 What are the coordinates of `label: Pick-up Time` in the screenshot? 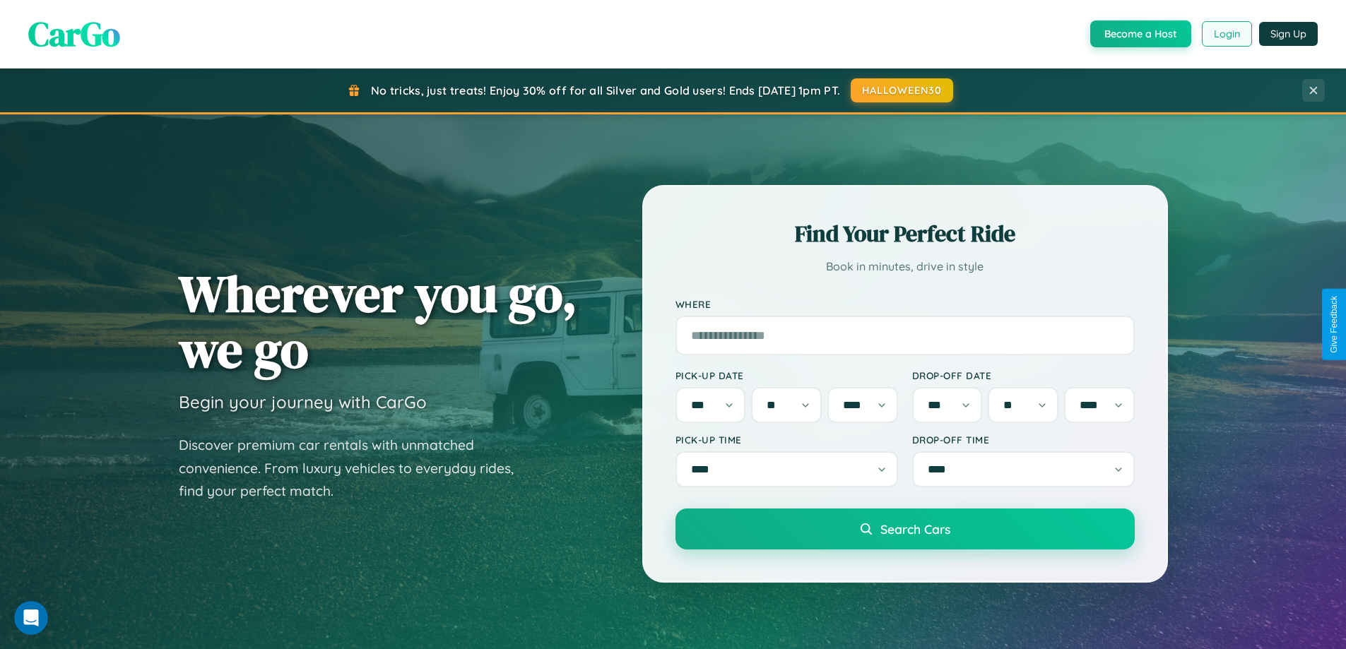 It's located at (786, 439).